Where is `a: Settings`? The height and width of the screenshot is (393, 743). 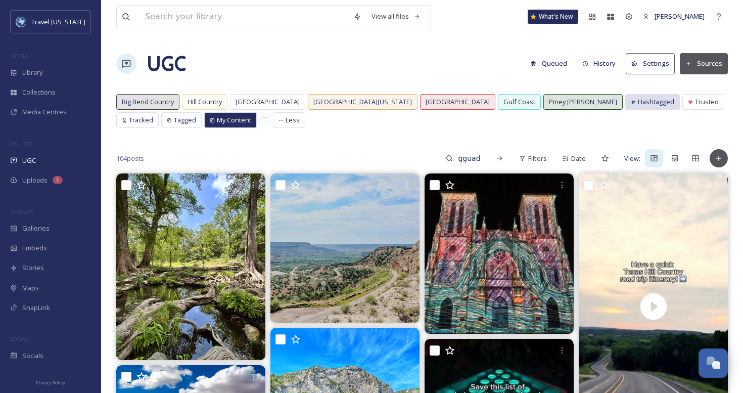 a: Settings is located at coordinates (653, 63).